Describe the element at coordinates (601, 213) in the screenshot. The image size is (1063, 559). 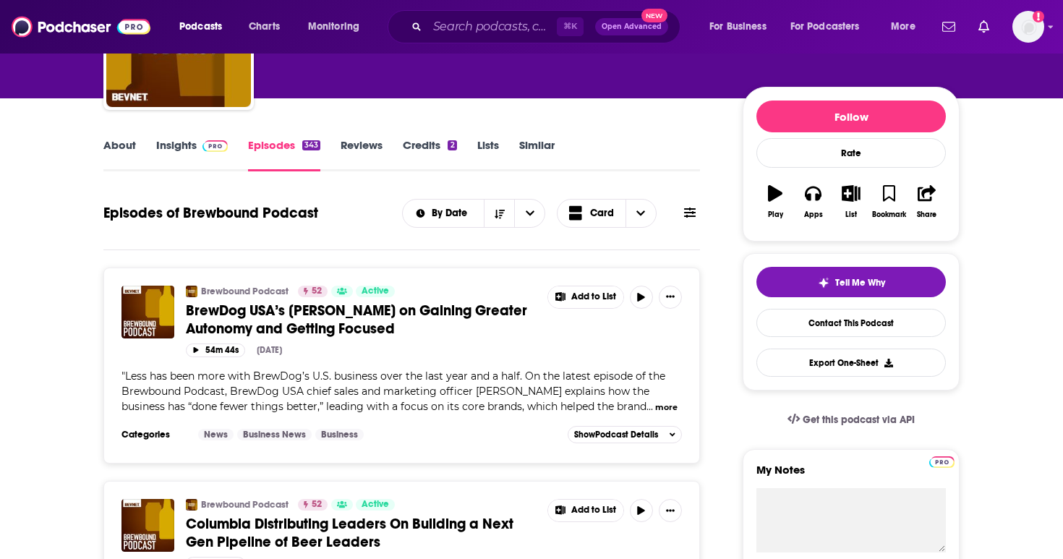
I see `span: Card` at that location.